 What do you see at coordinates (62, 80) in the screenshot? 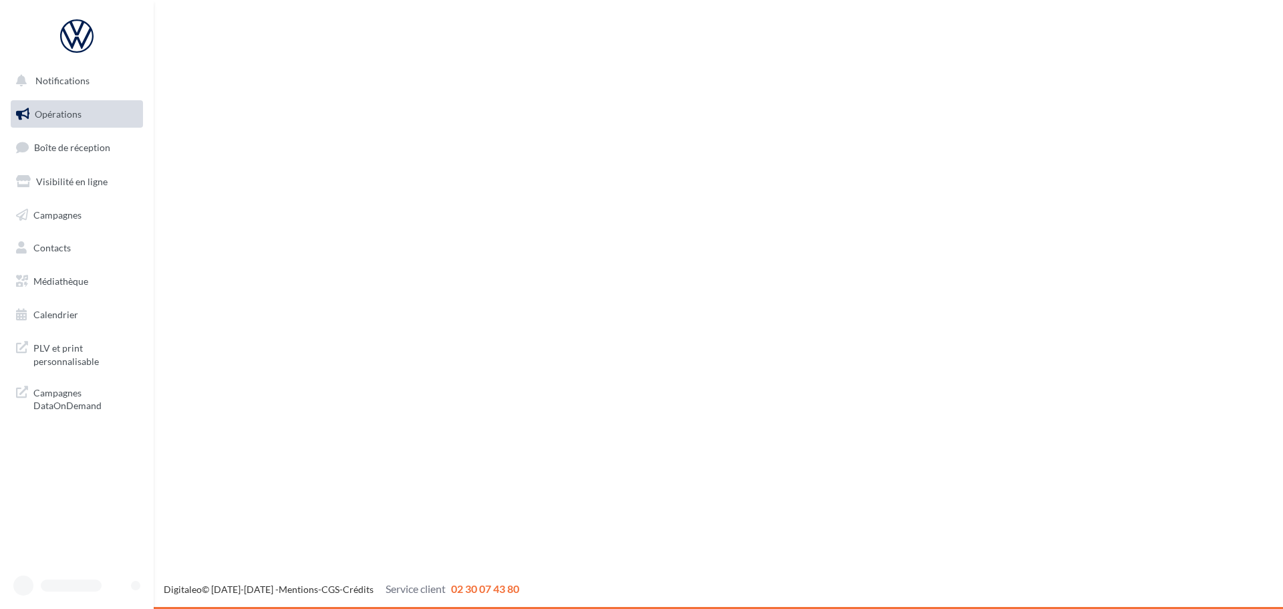
I see `span: Notifications` at bounding box center [62, 80].